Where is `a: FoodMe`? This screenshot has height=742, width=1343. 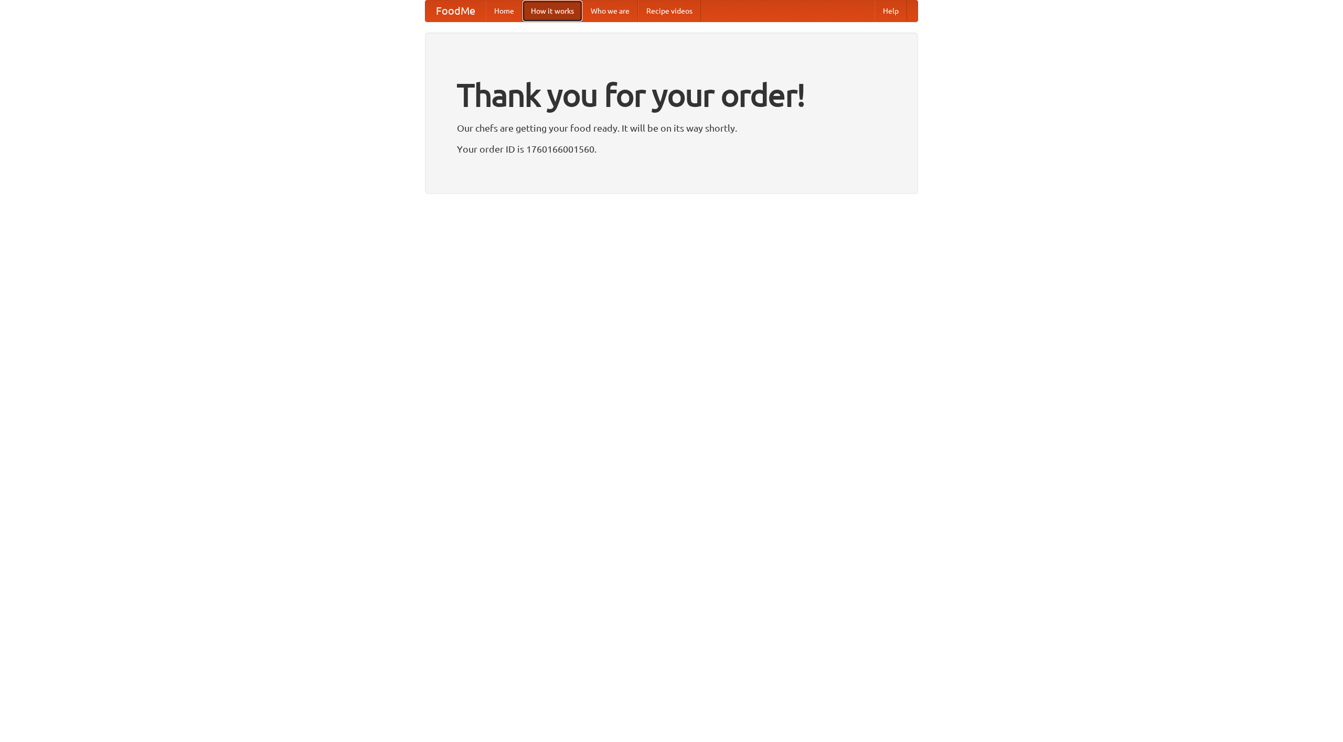
a: FoodMe is located at coordinates (455, 11).